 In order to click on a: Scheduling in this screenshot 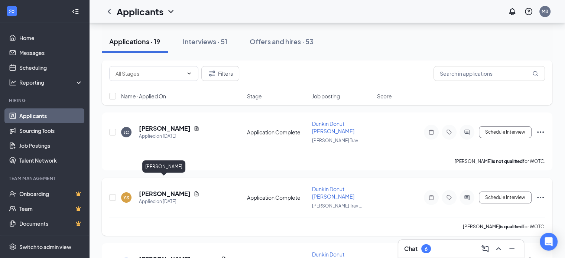, I will do `click(51, 68)`.